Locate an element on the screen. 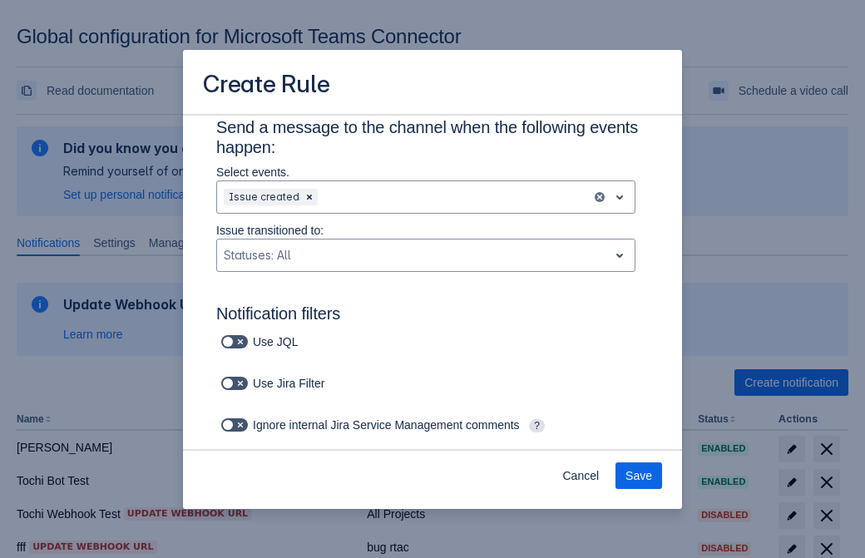  button: Save is located at coordinates (639, 476).